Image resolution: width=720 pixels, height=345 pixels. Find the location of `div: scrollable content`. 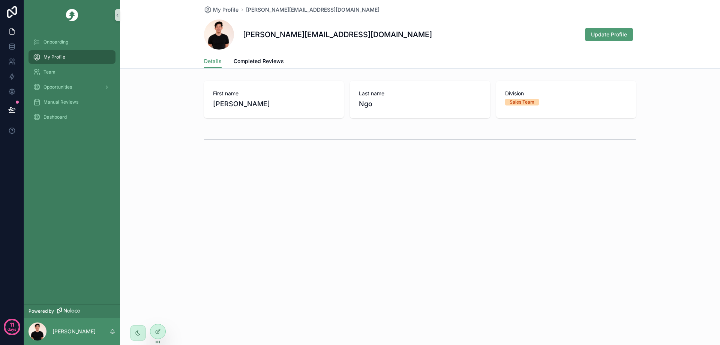

div: scrollable content is located at coordinates (72, 82).